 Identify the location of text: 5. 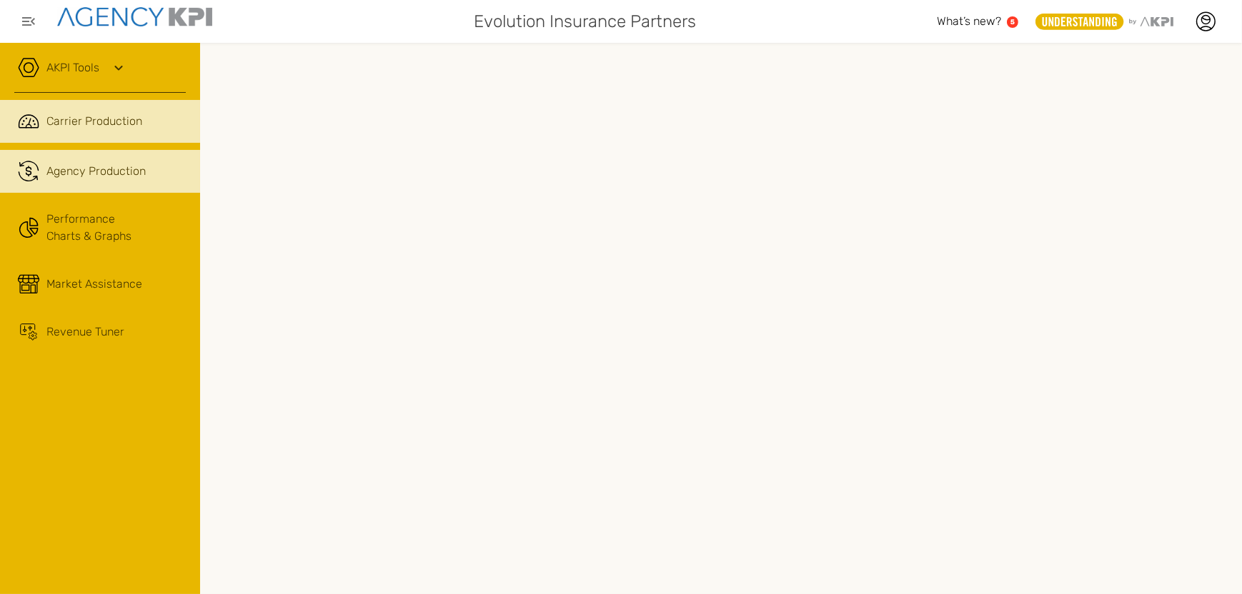
(1012, 21).